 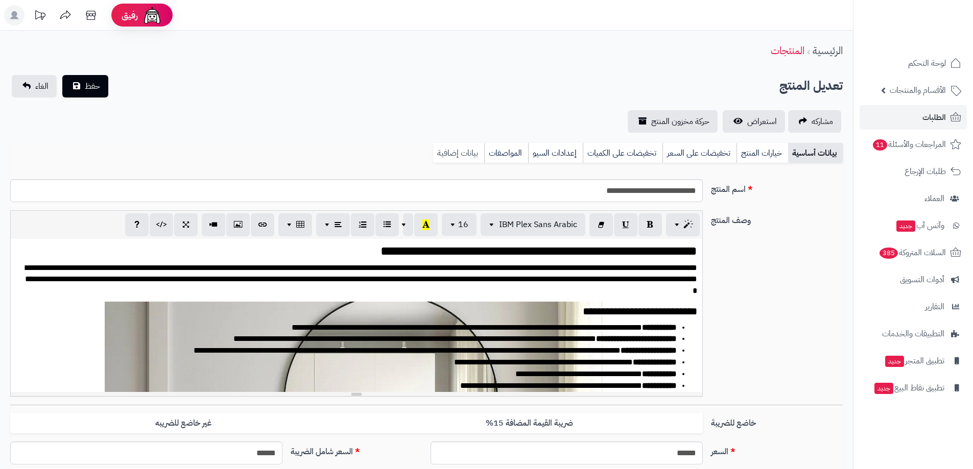 What do you see at coordinates (787, 51) in the screenshot?
I see `a: المنتجات` at bounding box center [787, 51].